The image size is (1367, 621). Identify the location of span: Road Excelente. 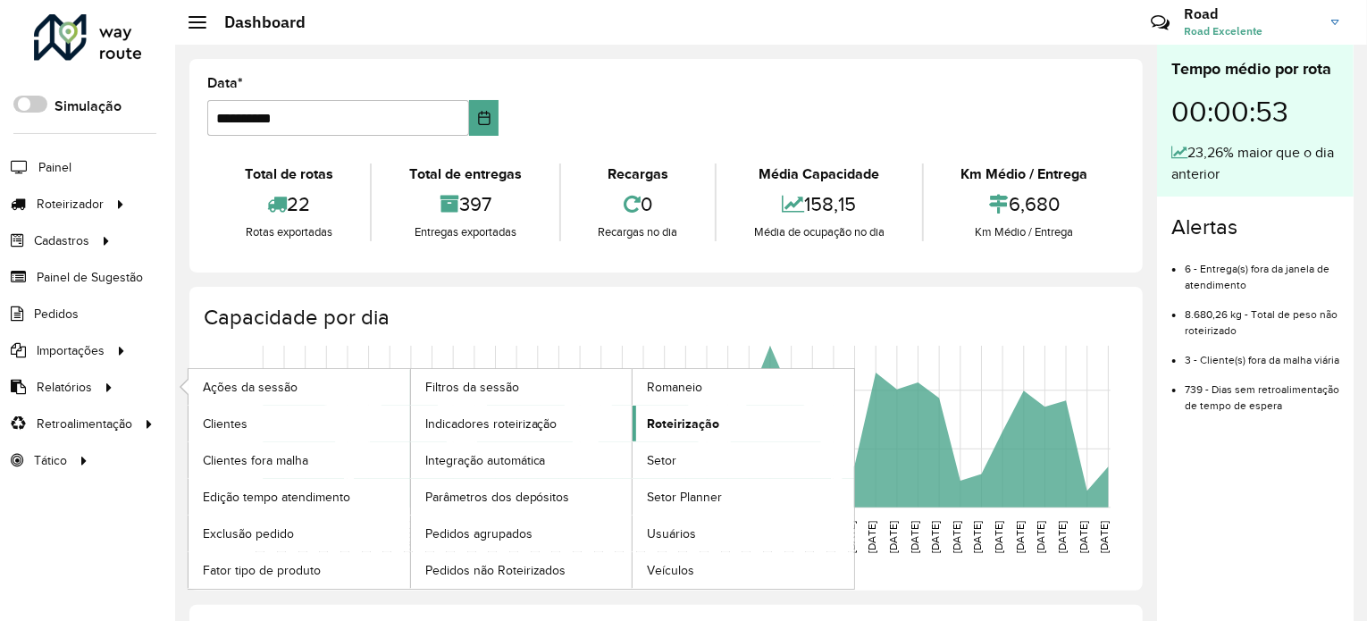
(1251, 31).